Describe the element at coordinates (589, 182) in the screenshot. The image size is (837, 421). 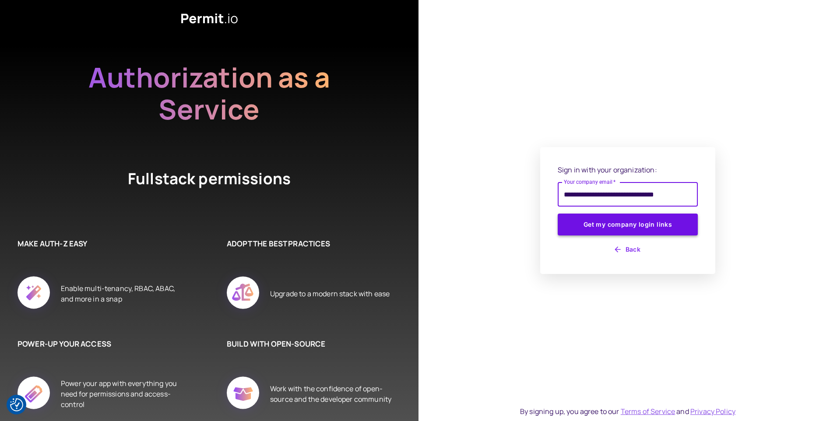
I see `label: Your company email` at that location.